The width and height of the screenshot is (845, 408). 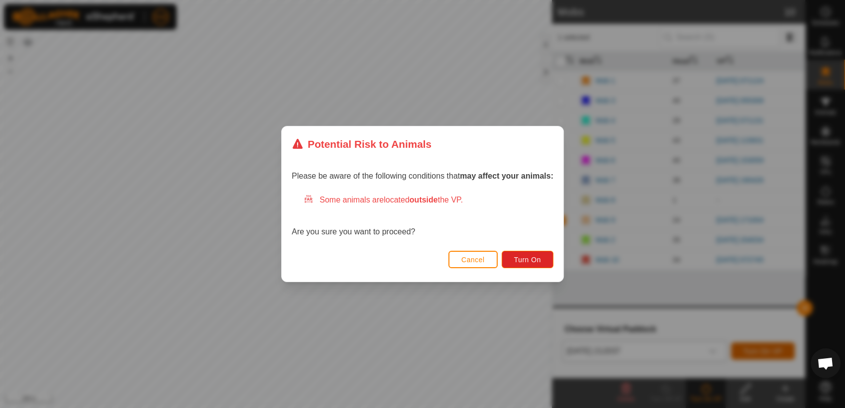 I want to click on button: Turn On, so click(x=528, y=259).